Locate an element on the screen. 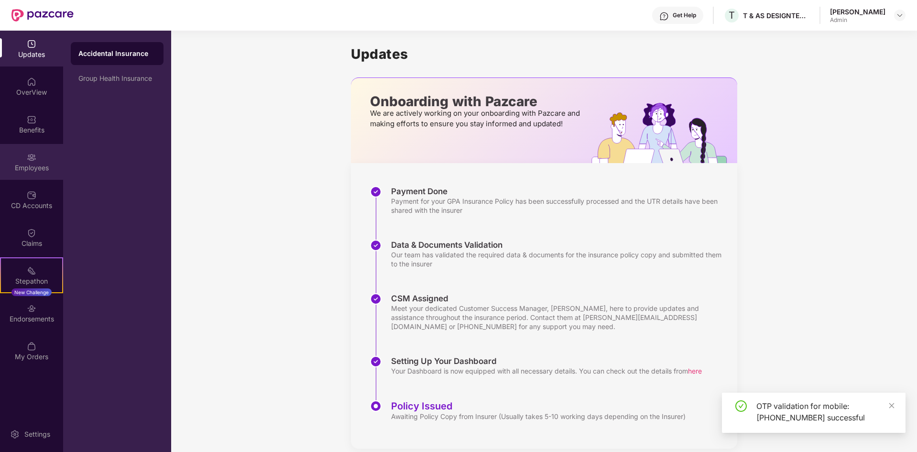  span: check-circle is located at coordinates (741, 406).